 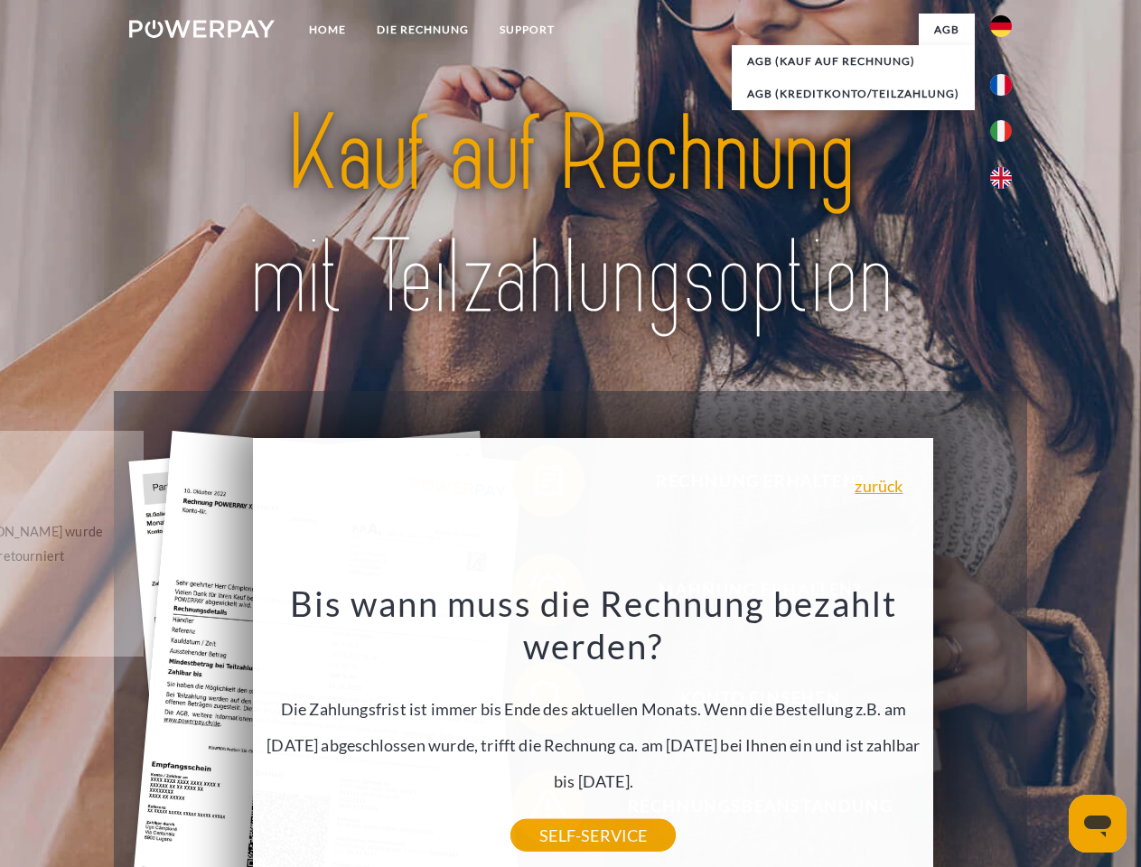 I want to click on a: agb, so click(x=946, y=30).